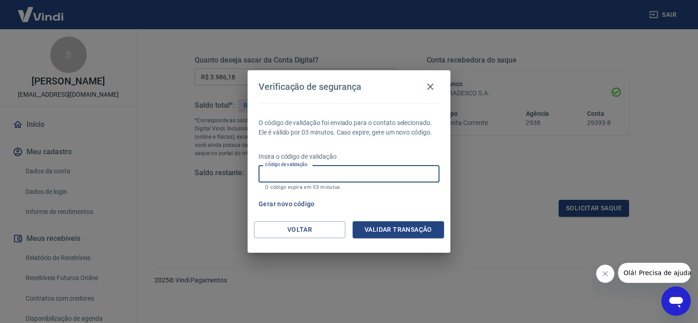  What do you see at coordinates (349, 128) in the screenshot?
I see `p: O código de validação foi enviado para o contato selecionado. Ele é válido por 03 minutos. Caso e...` at bounding box center [349, 128].